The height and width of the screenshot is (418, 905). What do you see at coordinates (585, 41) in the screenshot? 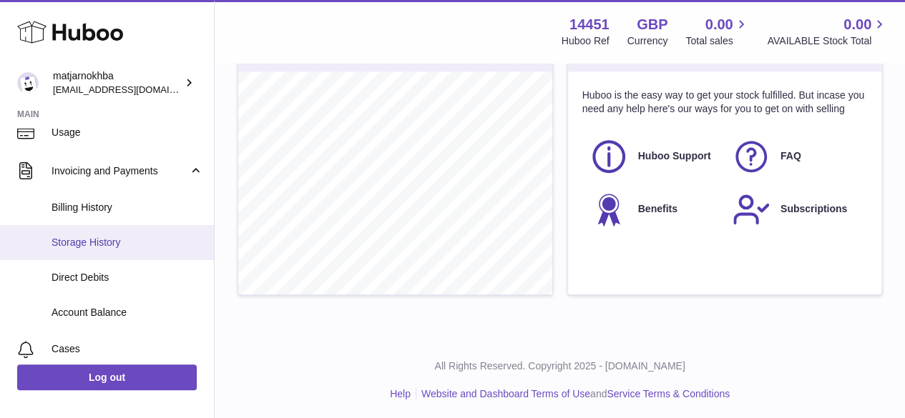
I see `div: Huboo Ref` at bounding box center [585, 41].